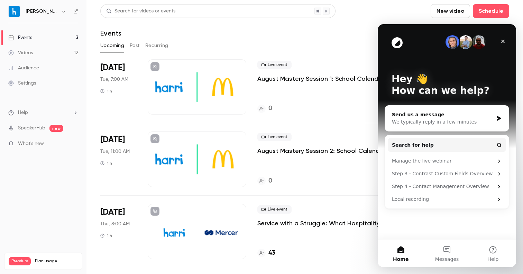 This screenshot has height=274, width=523. I want to click on img: logo, so click(19, 19).